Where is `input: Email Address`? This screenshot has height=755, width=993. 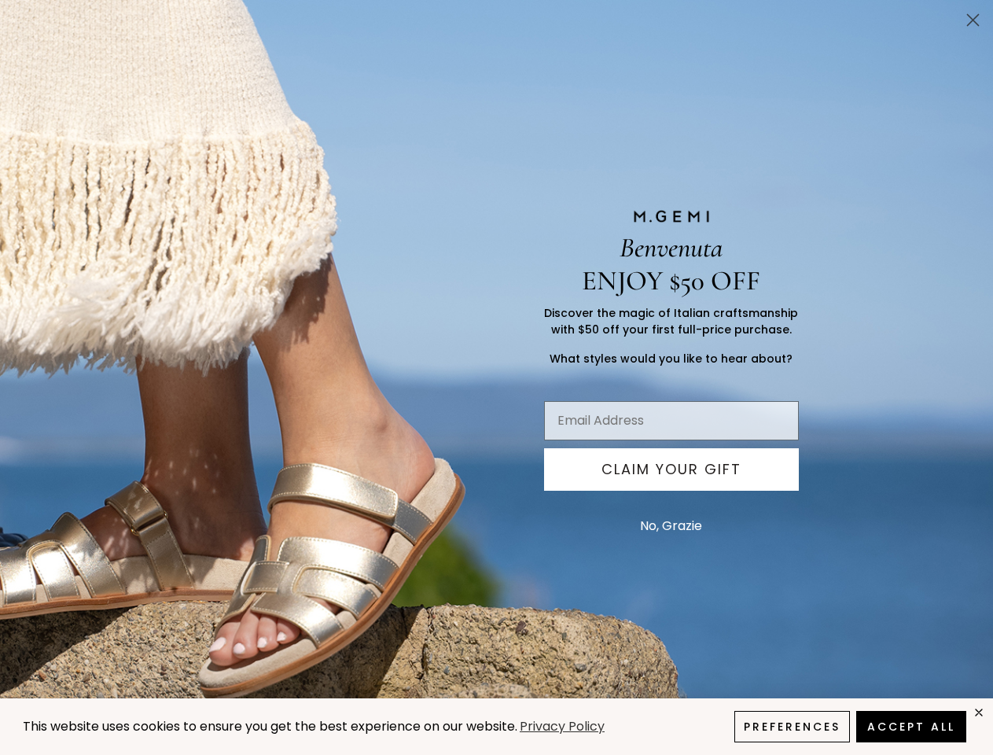 input: Email Address is located at coordinates (672, 421).